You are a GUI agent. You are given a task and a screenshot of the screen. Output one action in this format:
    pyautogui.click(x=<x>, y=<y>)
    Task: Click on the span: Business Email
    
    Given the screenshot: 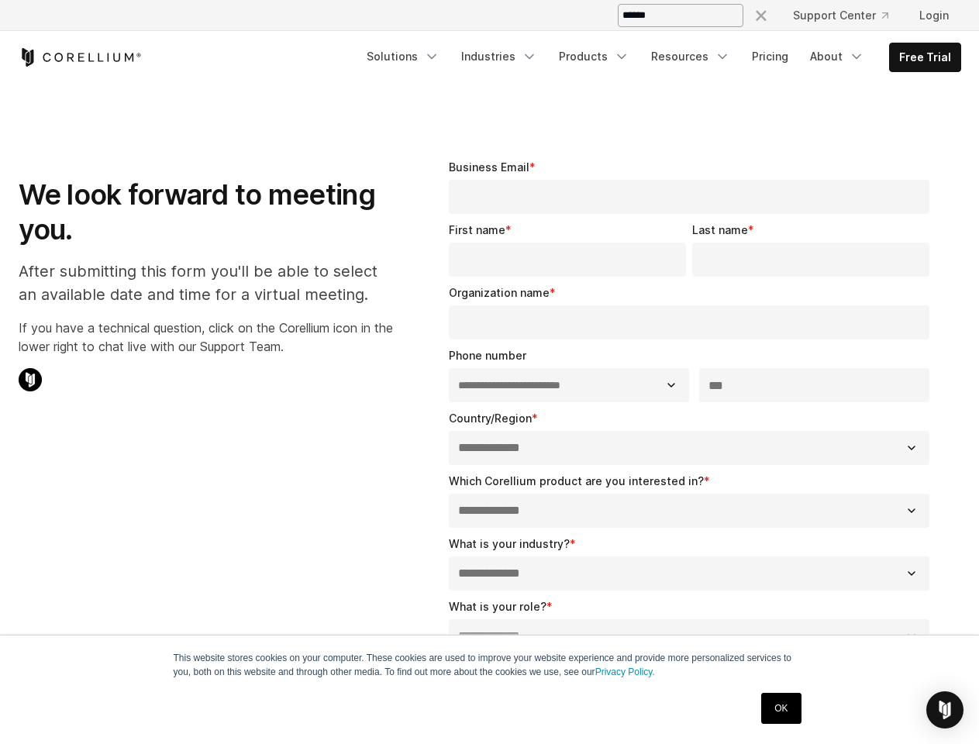 What is the action you would take?
    pyautogui.click(x=489, y=167)
    